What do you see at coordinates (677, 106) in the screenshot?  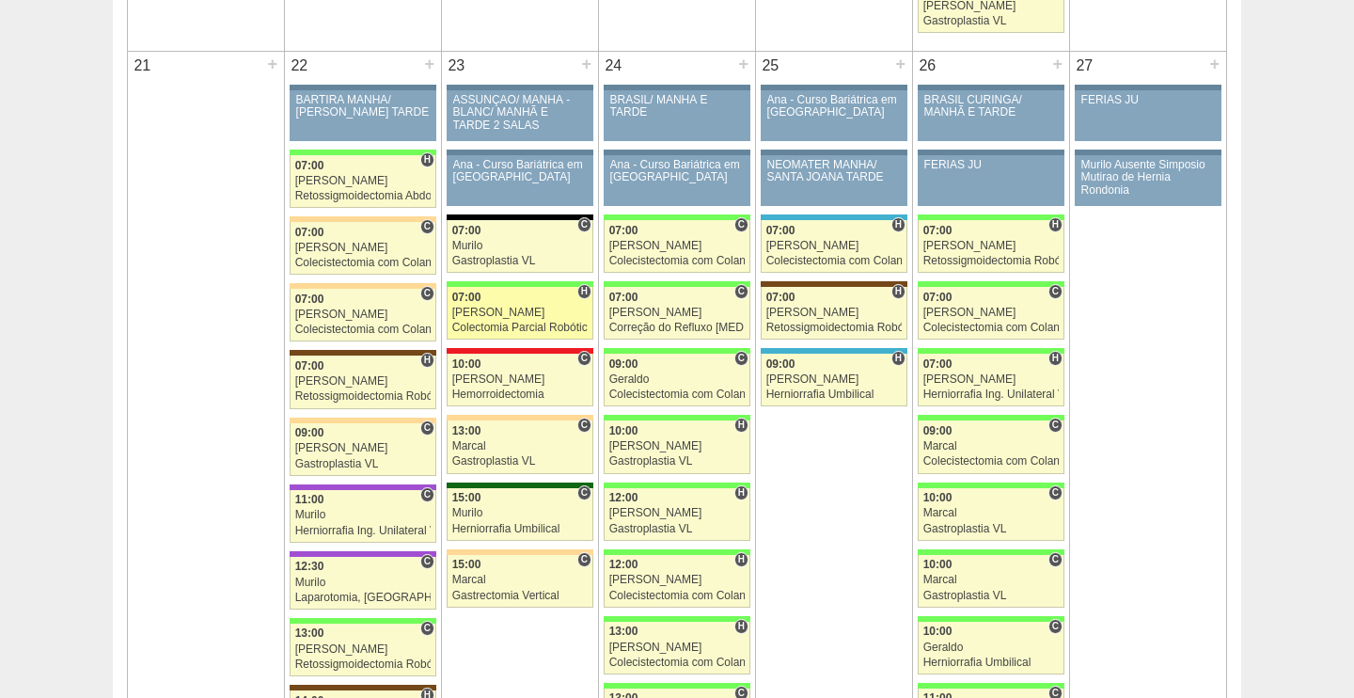 I see `div: BRASIL/ MANHÃ E TARDE` at bounding box center [677, 106].